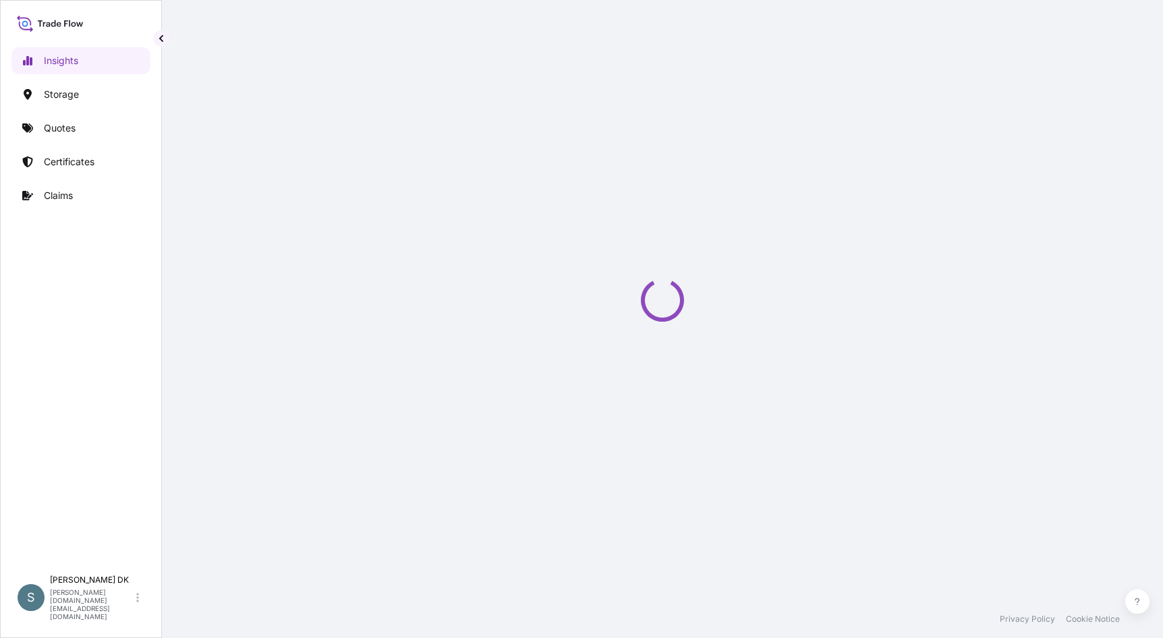 The image size is (1163, 638). I want to click on a: Quotes, so click(81, 128).